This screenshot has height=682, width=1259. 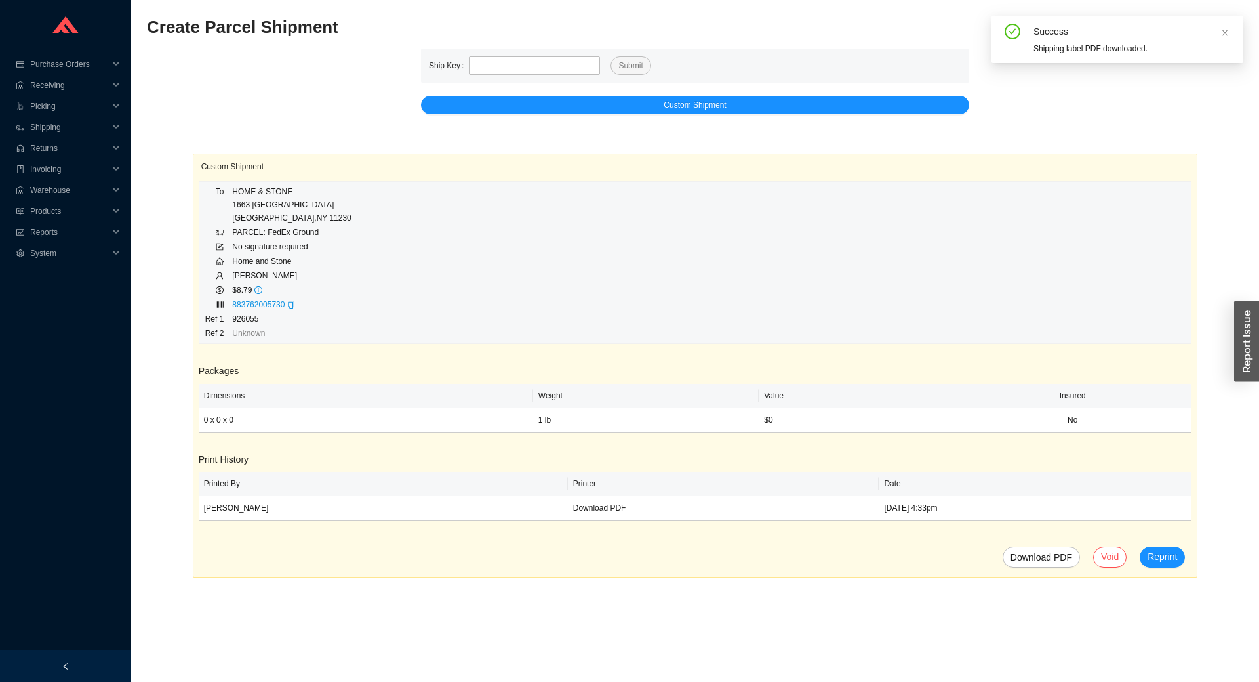 I want to click on button: Submit, so click(x=630, y=66).